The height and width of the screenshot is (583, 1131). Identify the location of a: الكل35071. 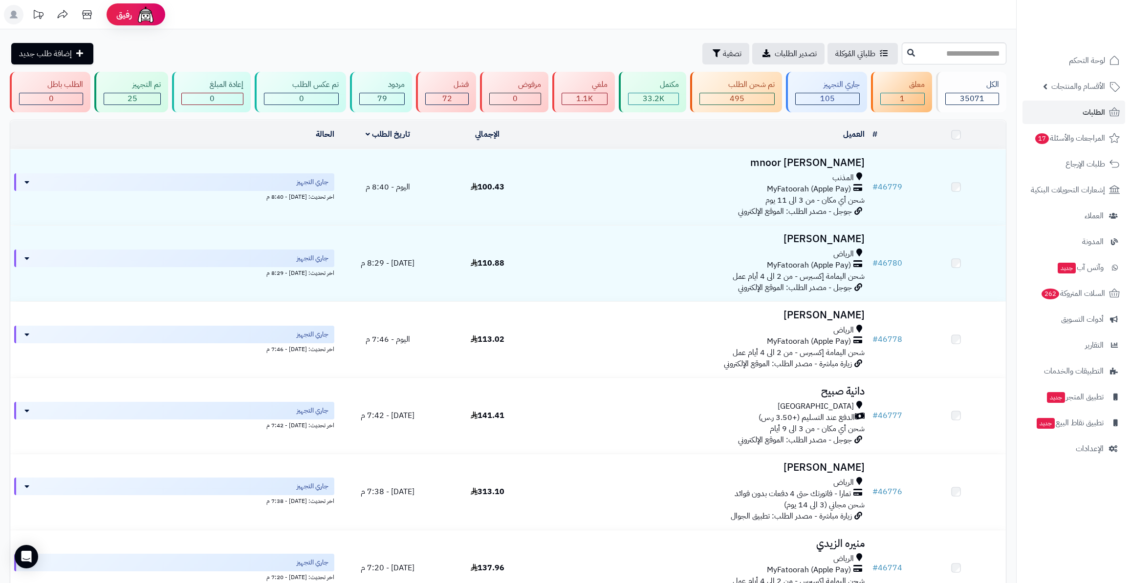
(971, 92).